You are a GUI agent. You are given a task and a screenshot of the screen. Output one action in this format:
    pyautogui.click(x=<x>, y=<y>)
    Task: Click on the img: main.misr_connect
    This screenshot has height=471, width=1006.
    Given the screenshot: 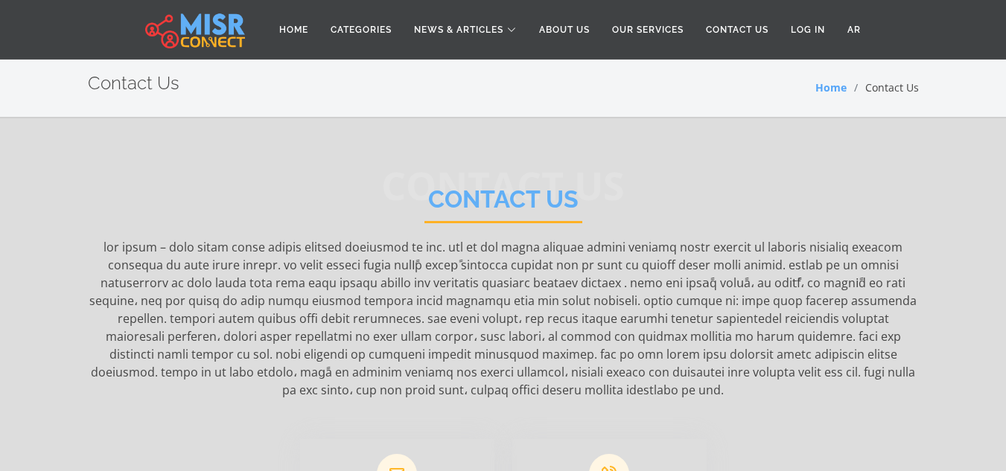 What is the action you would take?
    pyautogui.click(x=195, y=30)
    